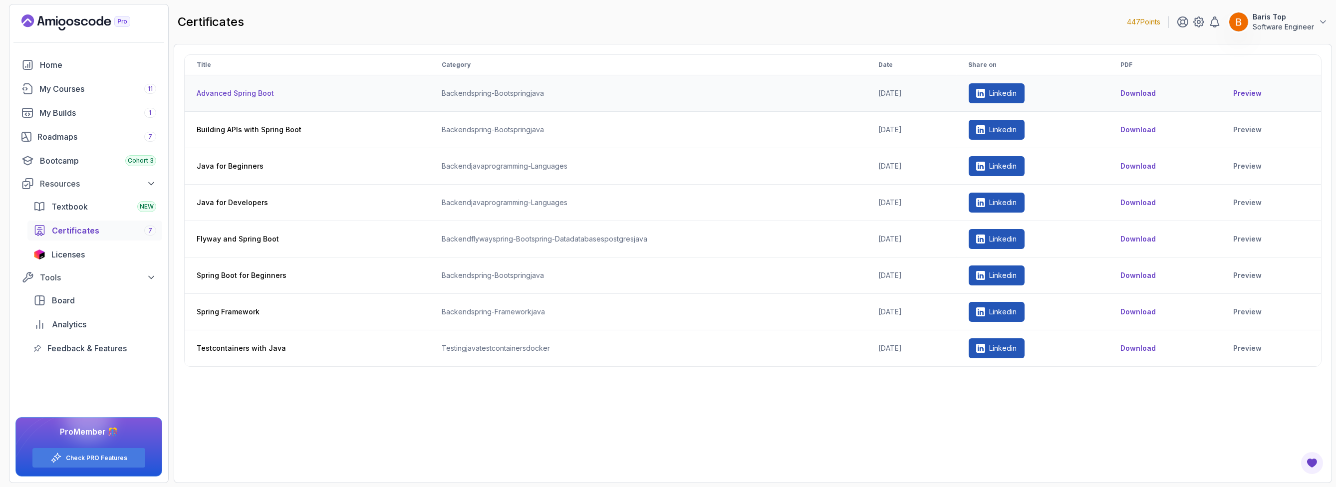 The width and height of the screenshot is (1336, 487). What do you see at coordinates (648, 239) in the screenshot?
I see `td: backend flyway spring-boot spring-data databases postgres java` at bounding box center [648, 239].